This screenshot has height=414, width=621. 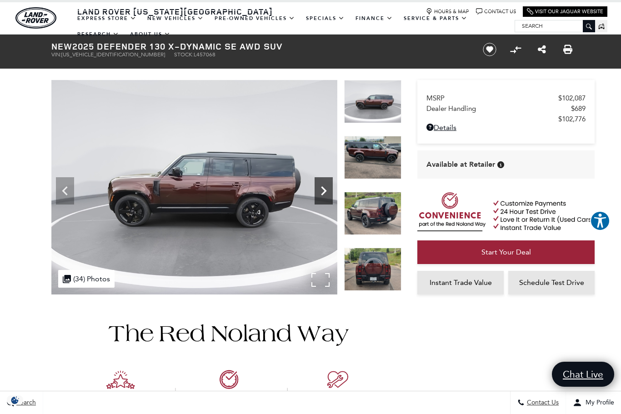 I want to click on span: My Profile, so click(x=598, y=403).